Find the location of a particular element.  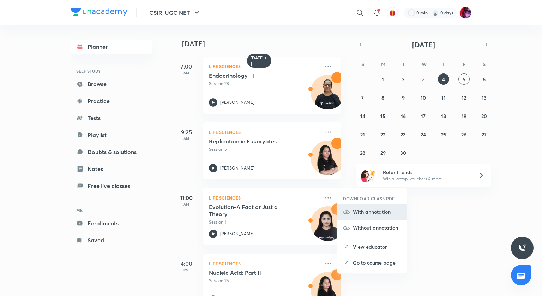

abbr: Sunday is located at coordinates (363, 64).